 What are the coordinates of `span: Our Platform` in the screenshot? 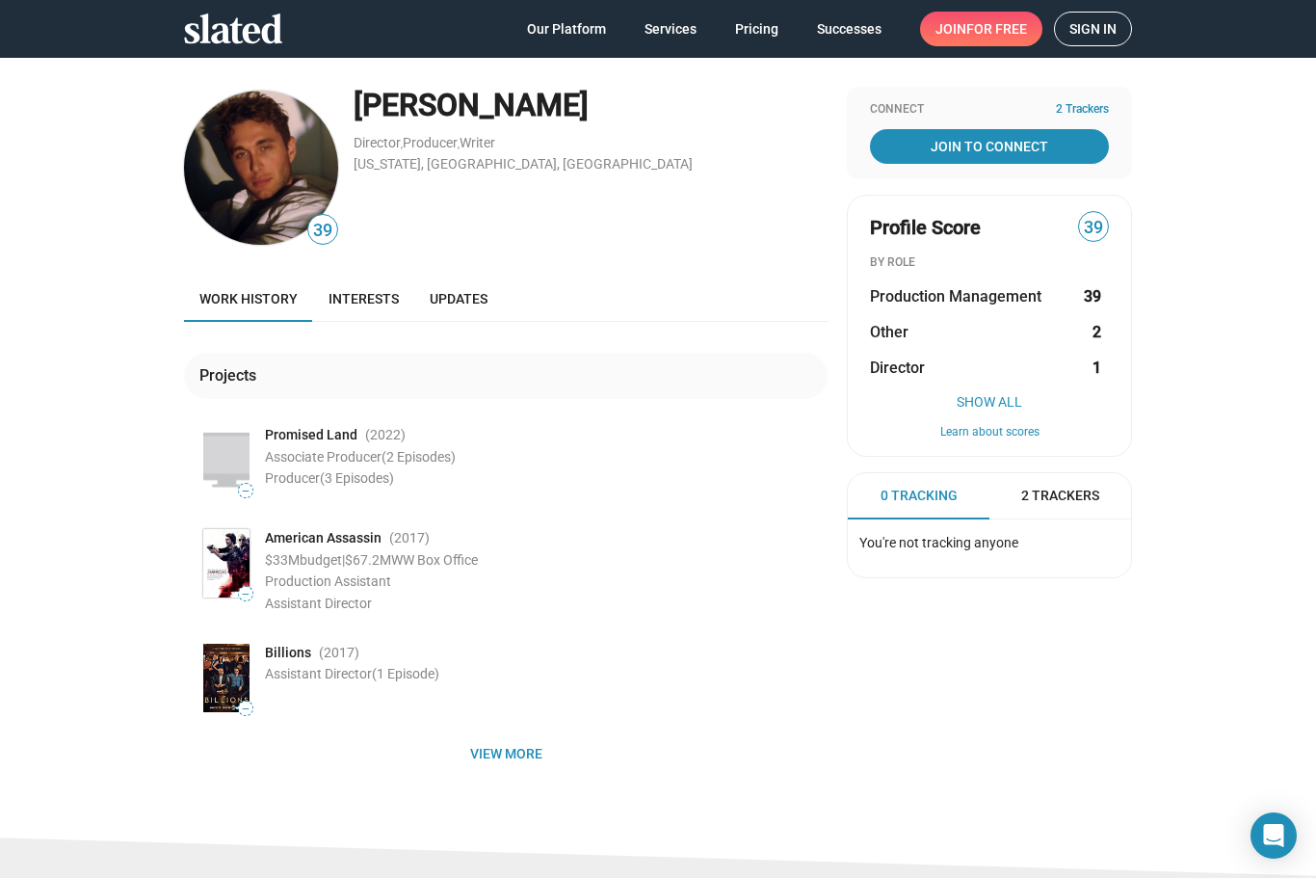 It's located at (567, 29).